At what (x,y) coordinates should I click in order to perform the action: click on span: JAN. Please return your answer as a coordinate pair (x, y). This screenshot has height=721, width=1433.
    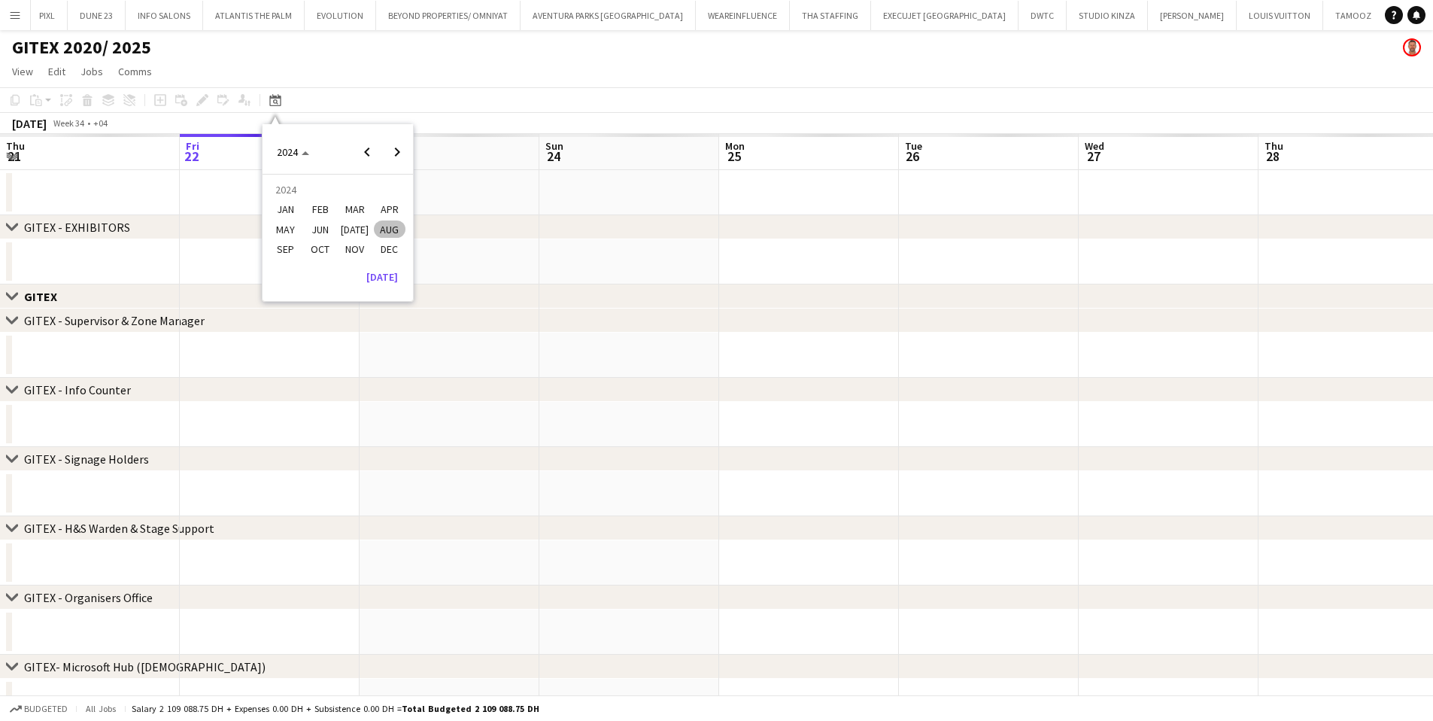
    Looking at the image, I should click on (285, 210).